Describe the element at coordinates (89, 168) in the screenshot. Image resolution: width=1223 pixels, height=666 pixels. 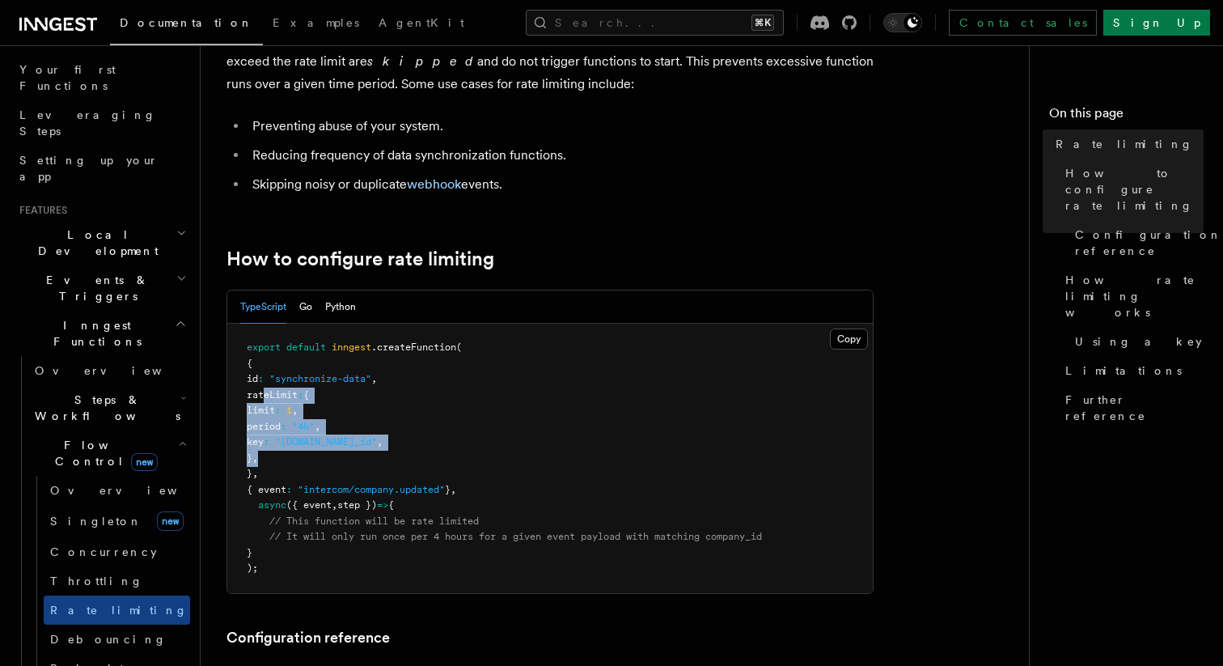
I see `span: Setting up your app` at that location.